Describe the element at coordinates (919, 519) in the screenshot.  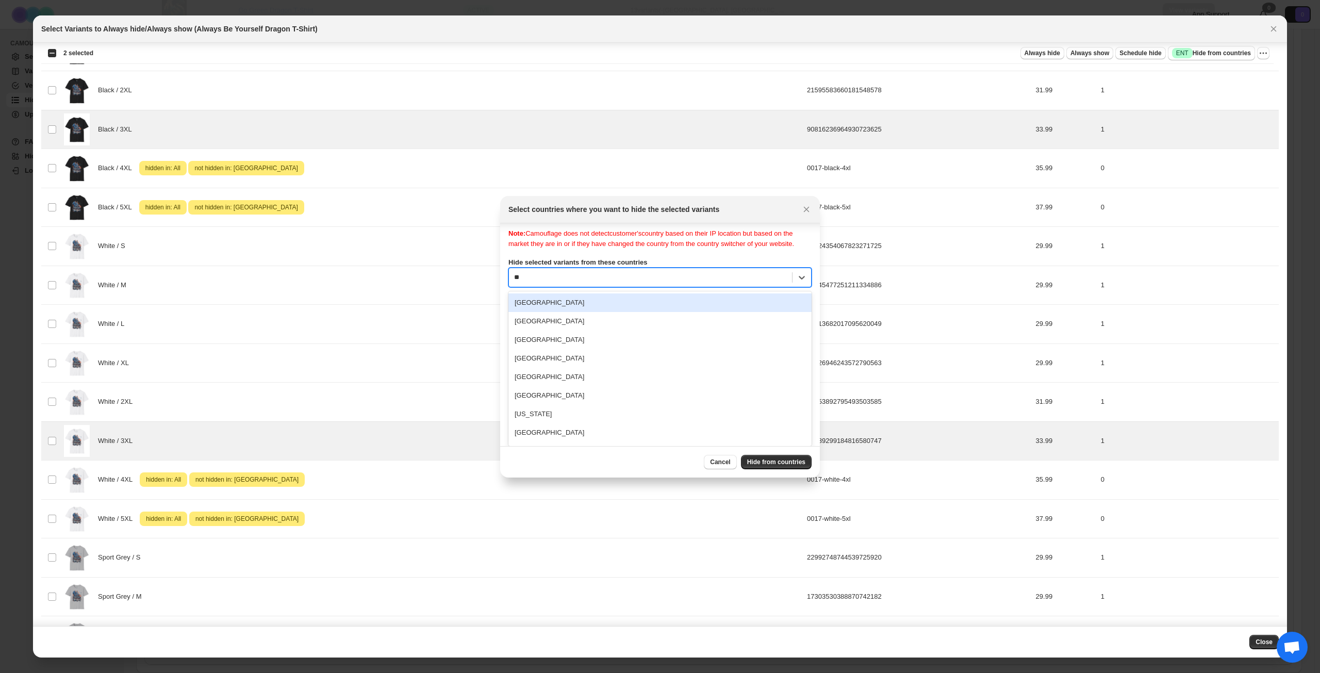
I see `td: 0017-white-5xl` at that location.